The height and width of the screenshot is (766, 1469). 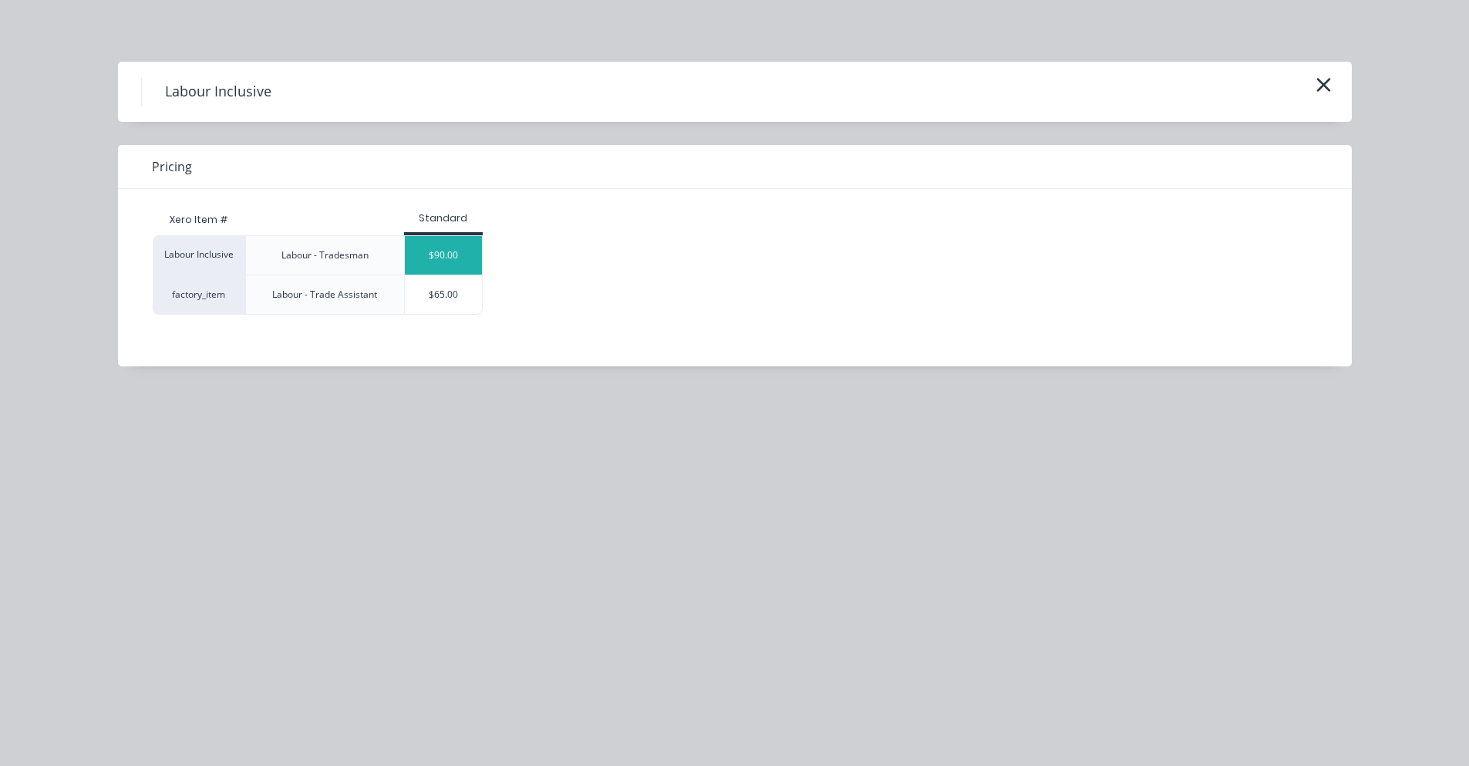 I want to click on div: Labour Inclusive, so click(x=199, y=254).